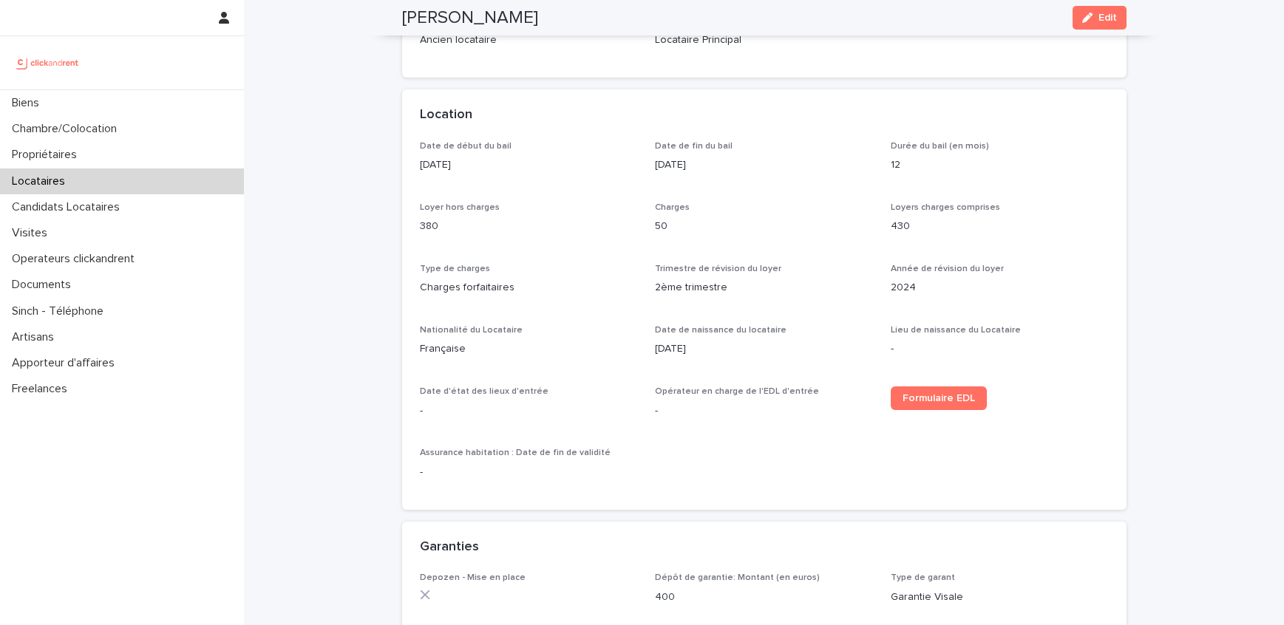 Image resolution: width=1284 pixels, height=625 pixels. I want to click on p: 2024, so click(1000, 288).